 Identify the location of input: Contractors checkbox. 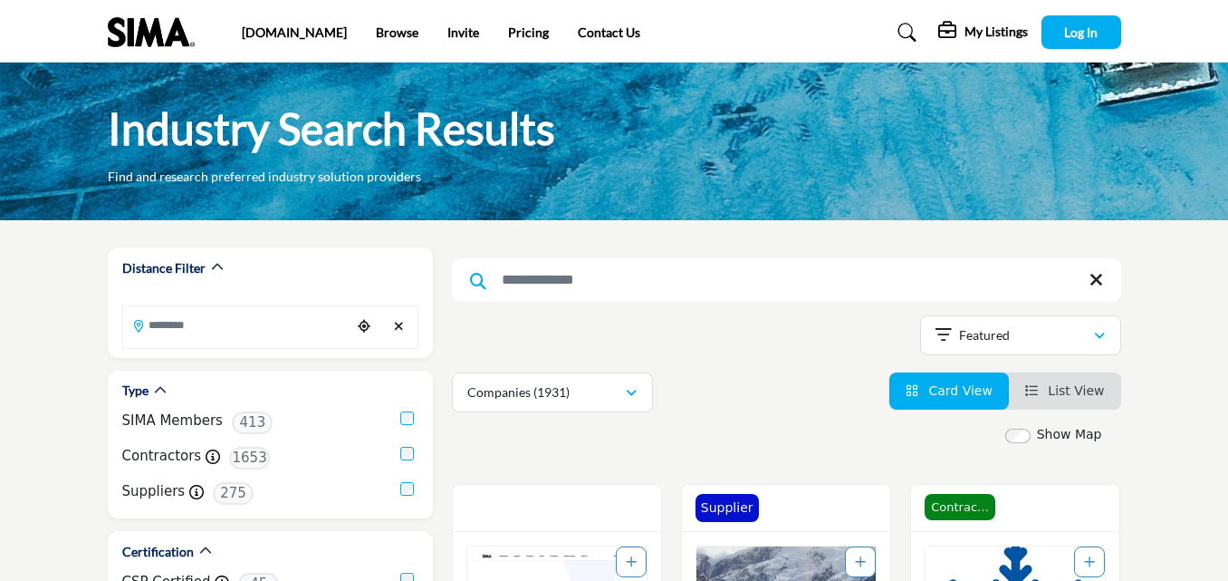
(407, 453).